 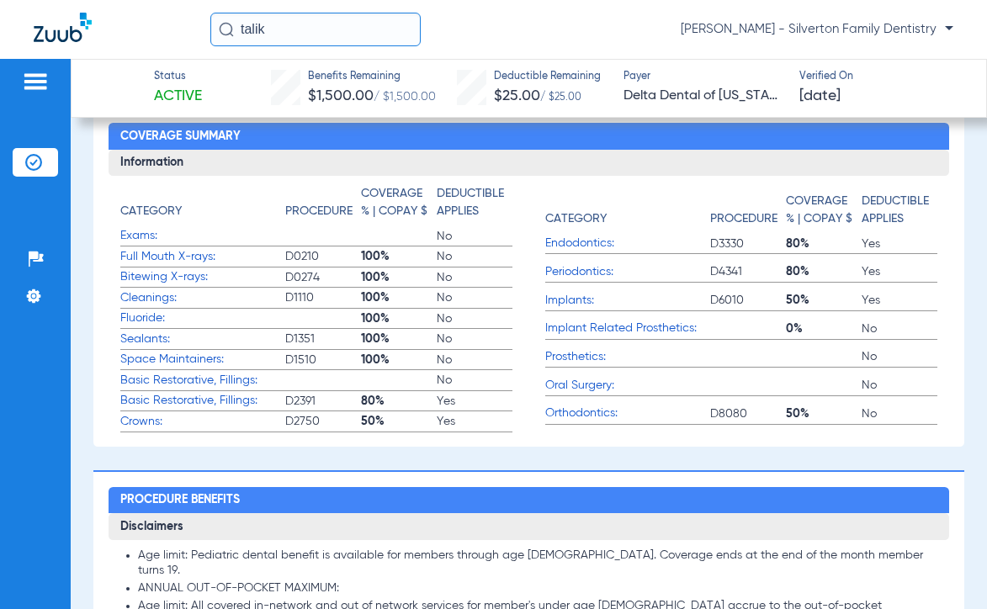 I want to click on div: Chat Widget, so click(x=945, y=569).